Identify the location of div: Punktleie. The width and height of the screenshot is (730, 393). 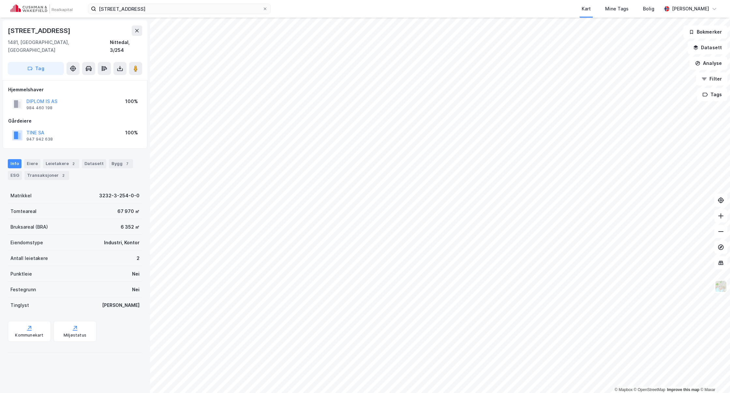
(21, 274).